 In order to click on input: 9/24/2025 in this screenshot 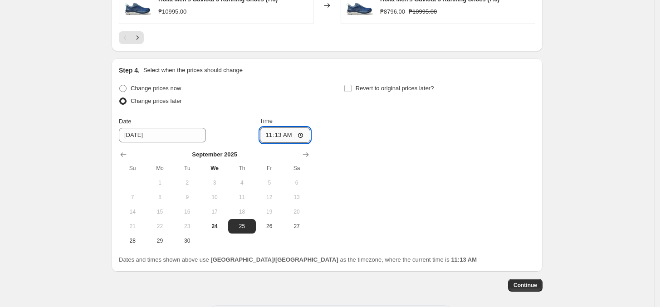, I will do `click(163, 135)`.